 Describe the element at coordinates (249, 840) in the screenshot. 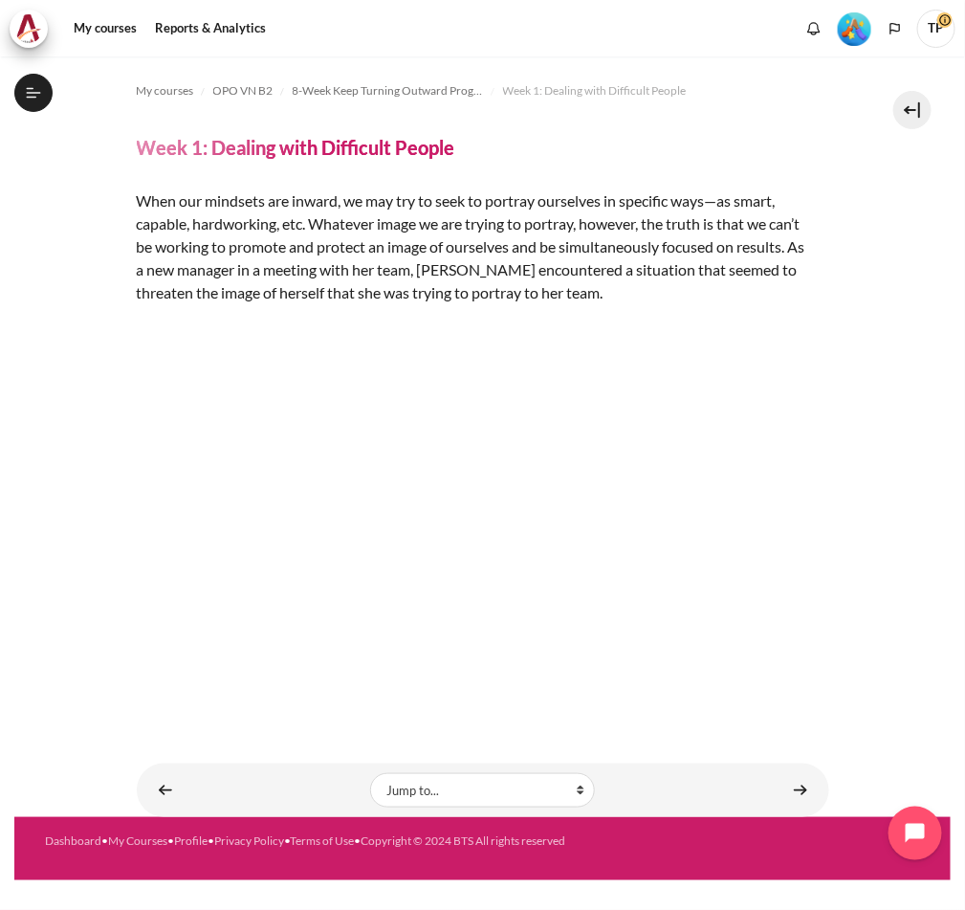

I see `a: Privacy Policy` at that location.